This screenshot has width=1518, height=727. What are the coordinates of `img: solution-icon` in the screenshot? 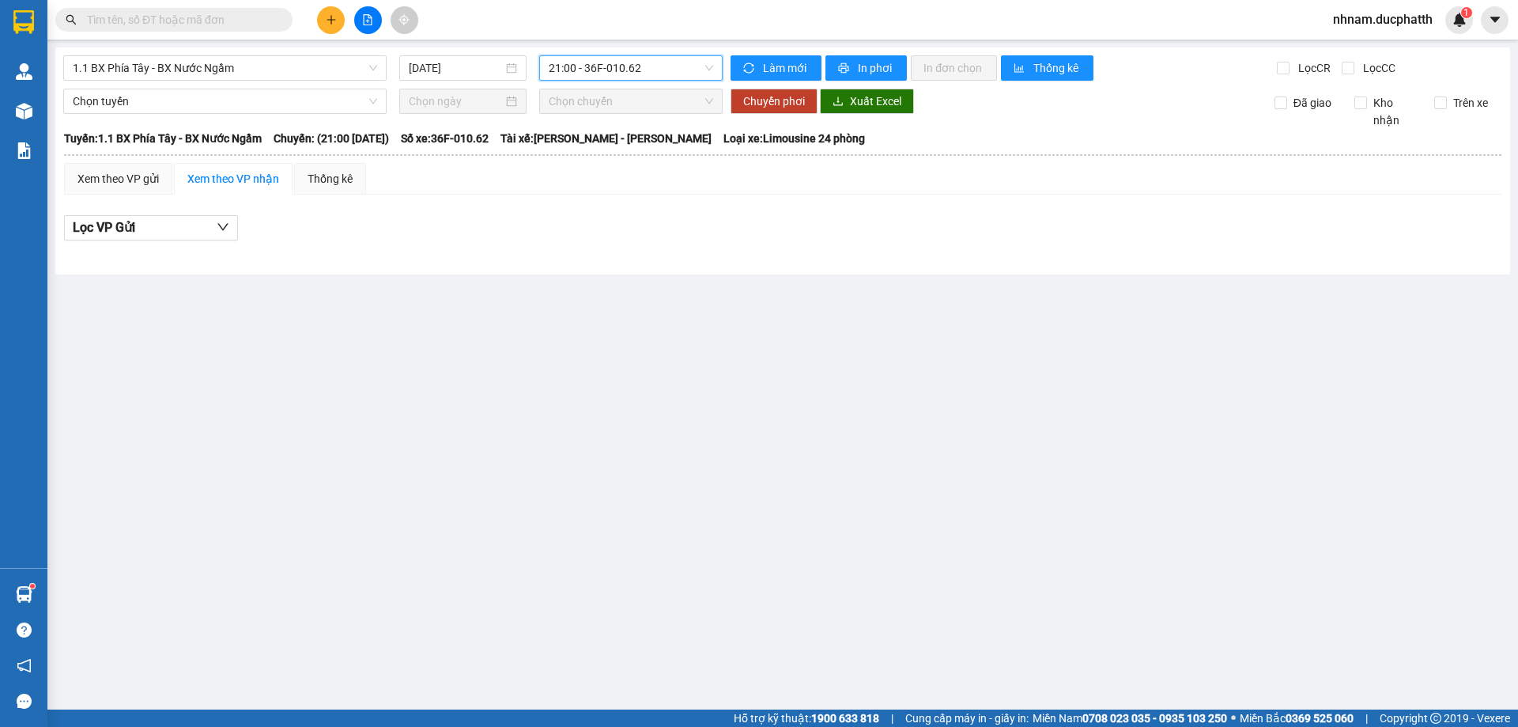 It's located at (24, 150).